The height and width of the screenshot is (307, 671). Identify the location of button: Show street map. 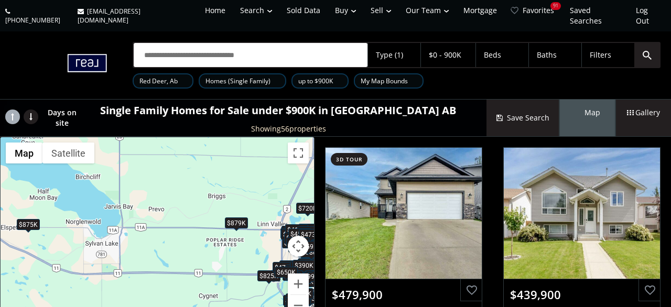
(24, 153).